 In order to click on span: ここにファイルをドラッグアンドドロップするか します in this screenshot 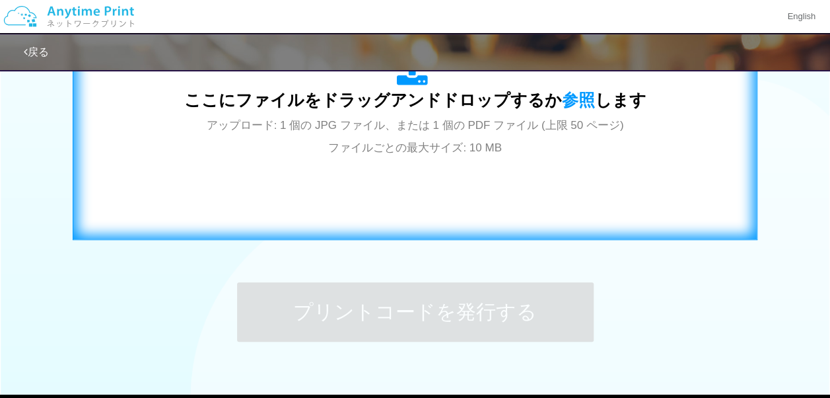, I will do `click(415, 100)`.